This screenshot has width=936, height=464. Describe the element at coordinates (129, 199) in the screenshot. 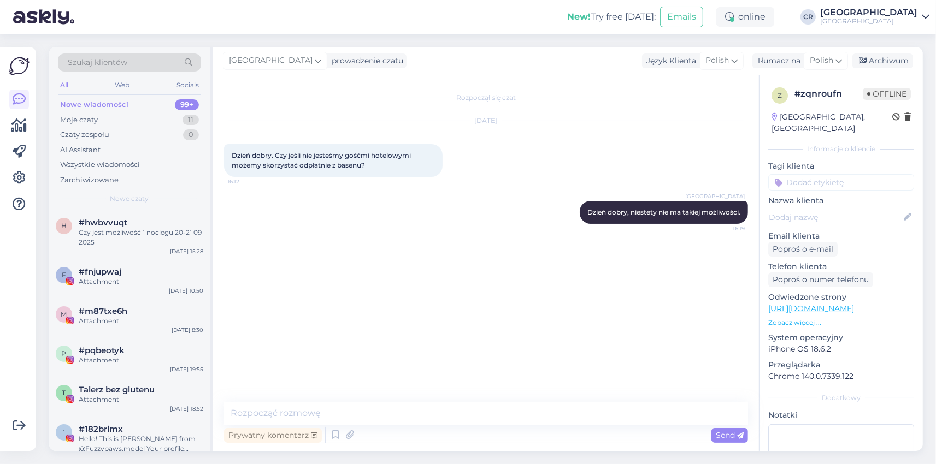

I see `span: Nowe czaty` at that location.